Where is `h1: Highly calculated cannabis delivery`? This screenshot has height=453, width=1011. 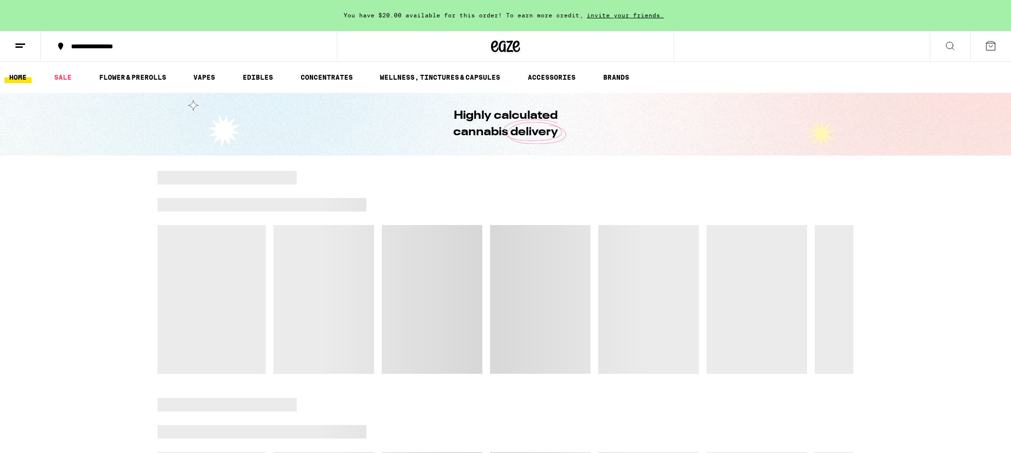 h1: Highly calculated cannabis delivery is located at coordinates (505, 124).